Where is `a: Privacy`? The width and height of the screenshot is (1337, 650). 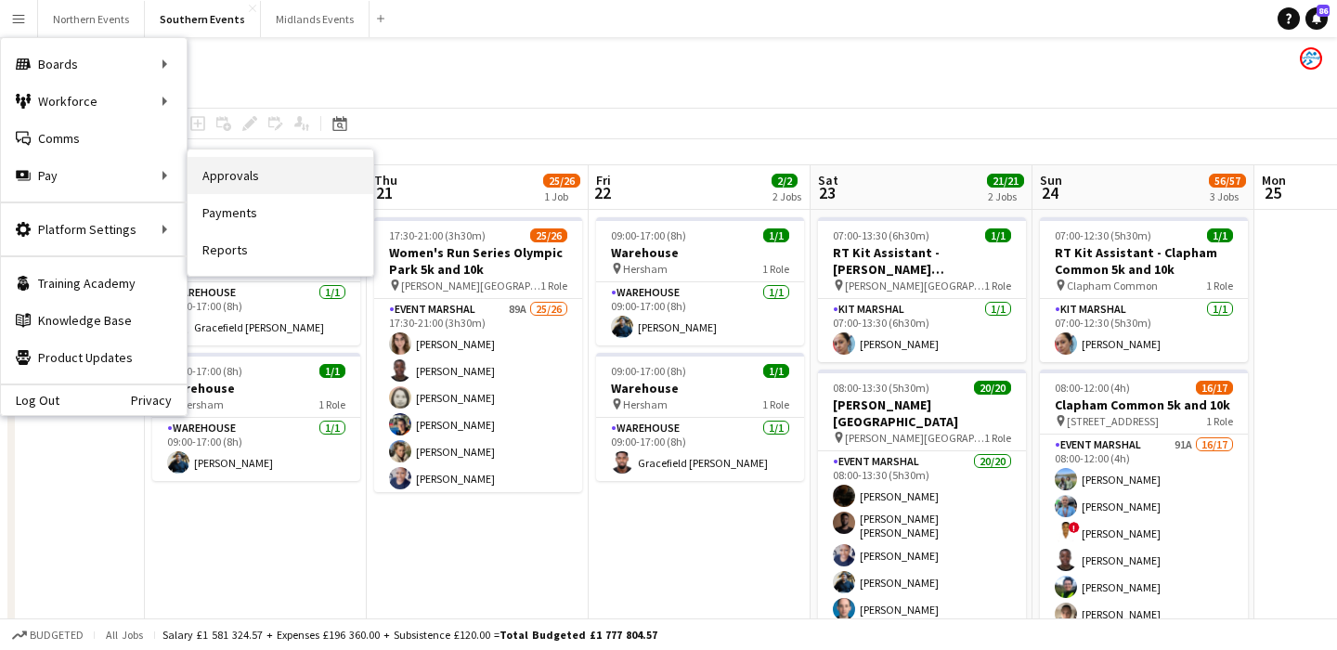
a: Privacy is located at coordinates (159, 400).